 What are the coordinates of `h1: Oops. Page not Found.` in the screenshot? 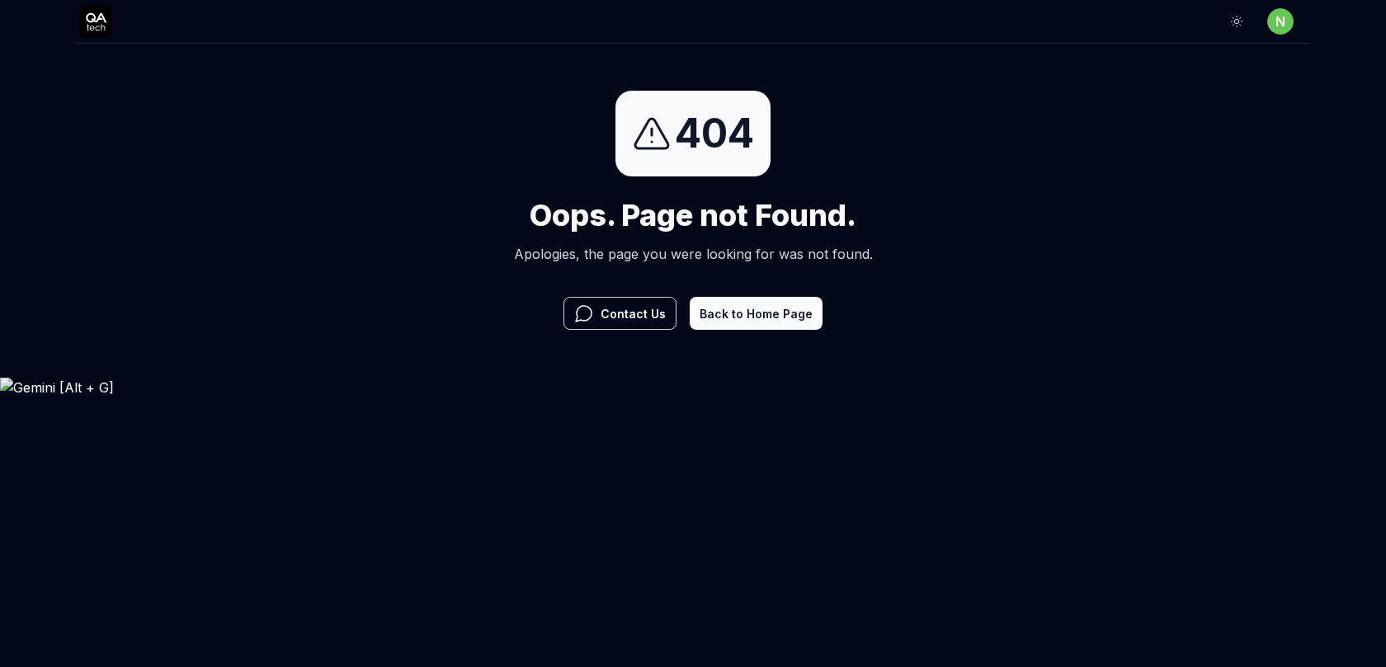 It's located at (693, 215).